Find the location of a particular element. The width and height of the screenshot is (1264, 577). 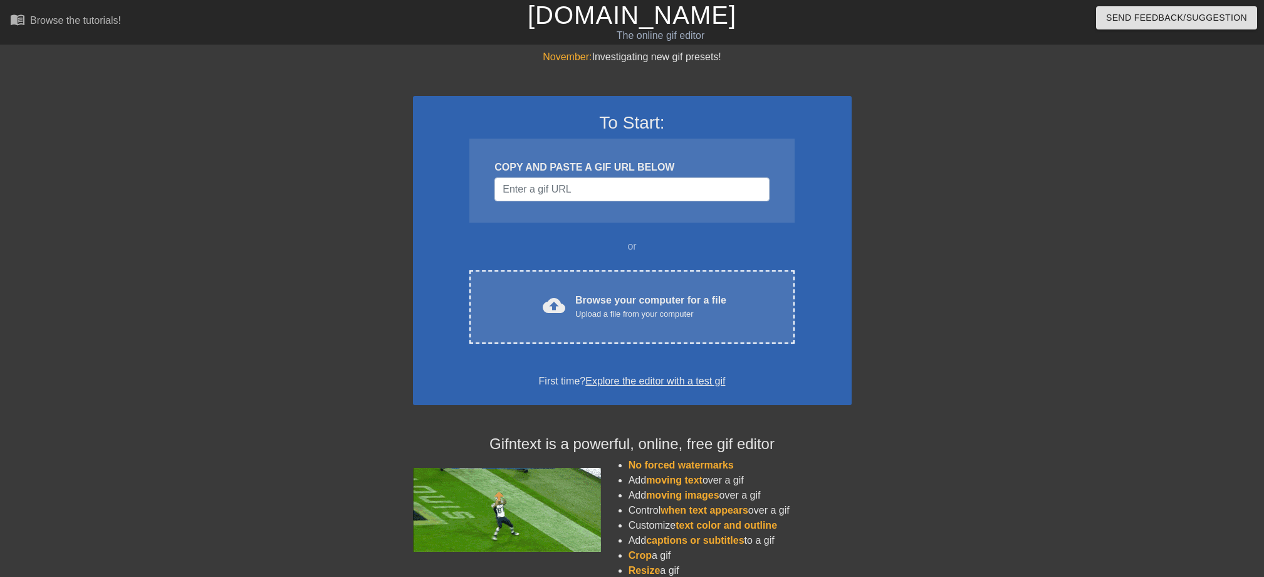

div: Browse your computer for a file is located at coordinates (650, 306).